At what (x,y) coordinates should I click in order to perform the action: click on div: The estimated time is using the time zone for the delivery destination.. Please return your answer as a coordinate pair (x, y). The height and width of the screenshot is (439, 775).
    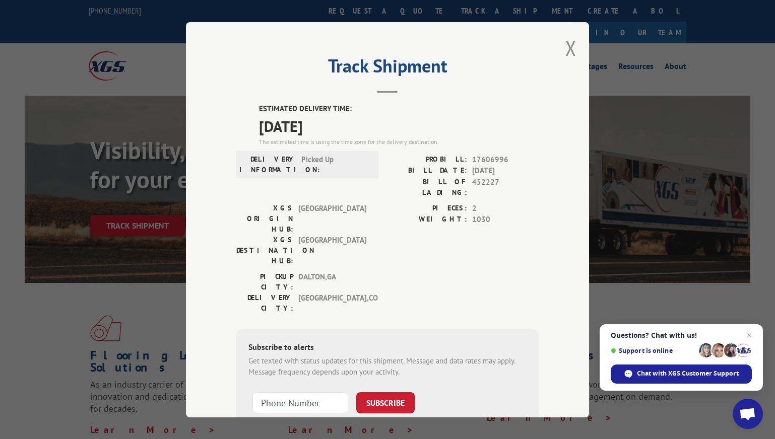
    Looking at the image, I should click on (399, 142).